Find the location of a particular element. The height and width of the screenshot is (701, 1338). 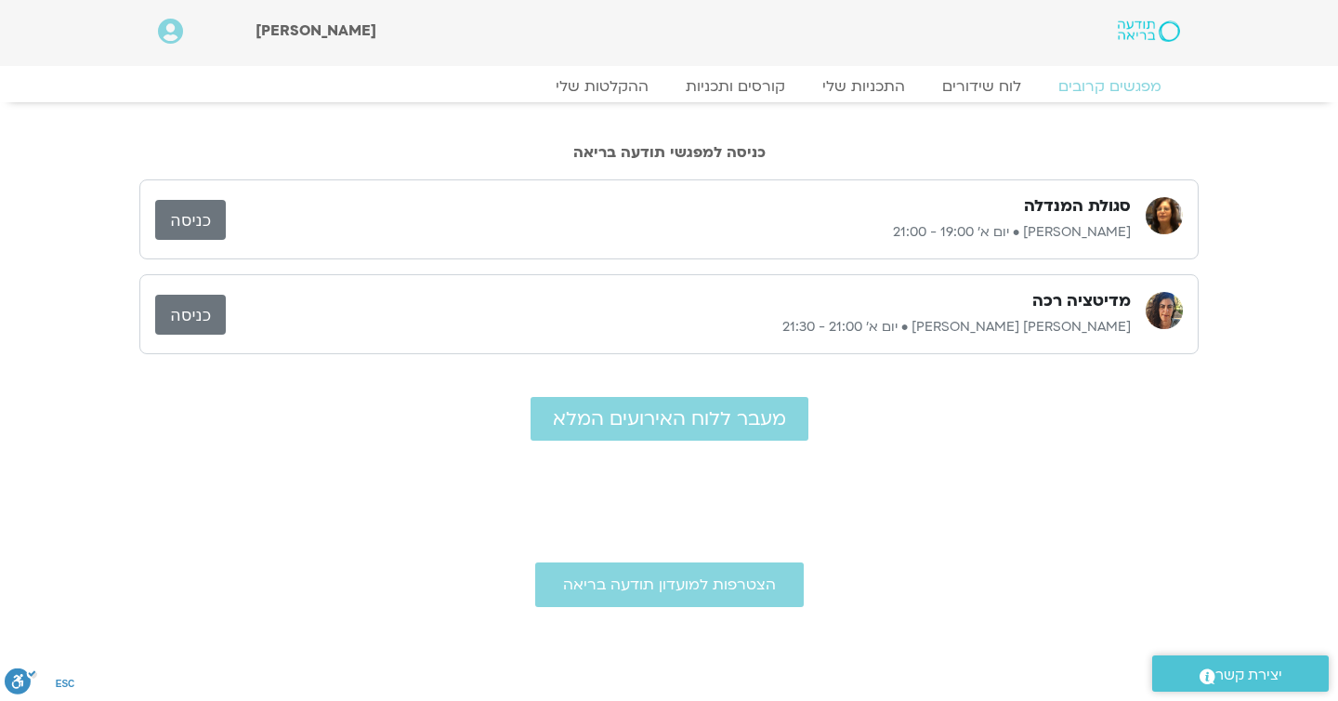

h3: מדיטציה רכה is located at coordinates (1082, 301).